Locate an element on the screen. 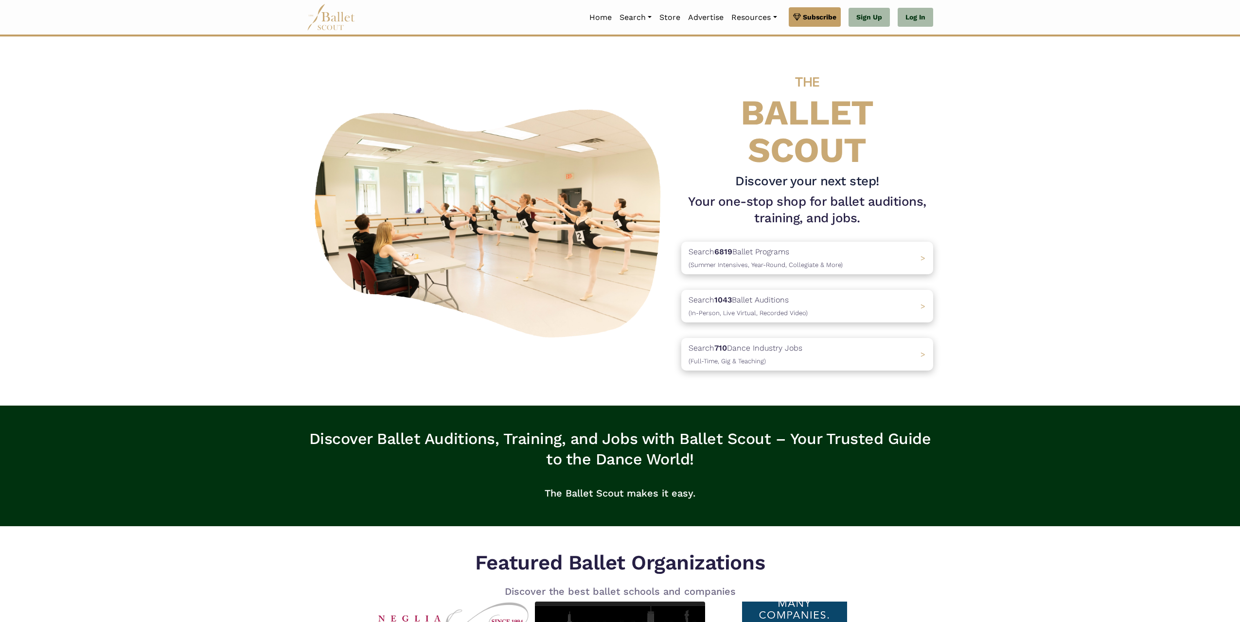 The image size is (1240, 622). h3: Discover Ballet Auditions, Training, and Jobs with Ballet Scout – Your Trusted Guide to the Dance... is located at coordinates (620, 449).